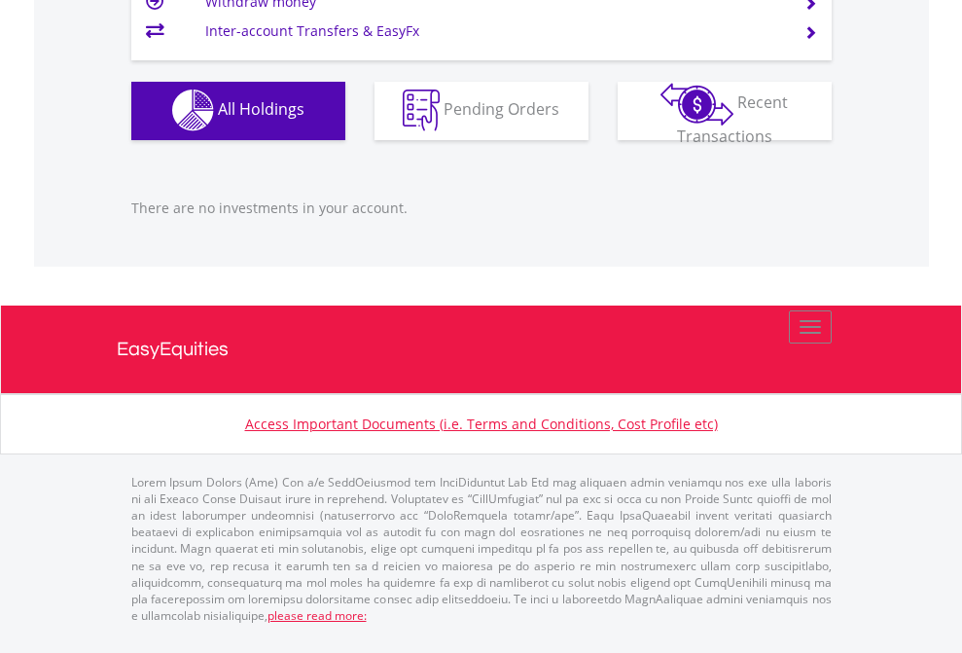  I want to click on span: Recent Transactions, so click(732, 119).